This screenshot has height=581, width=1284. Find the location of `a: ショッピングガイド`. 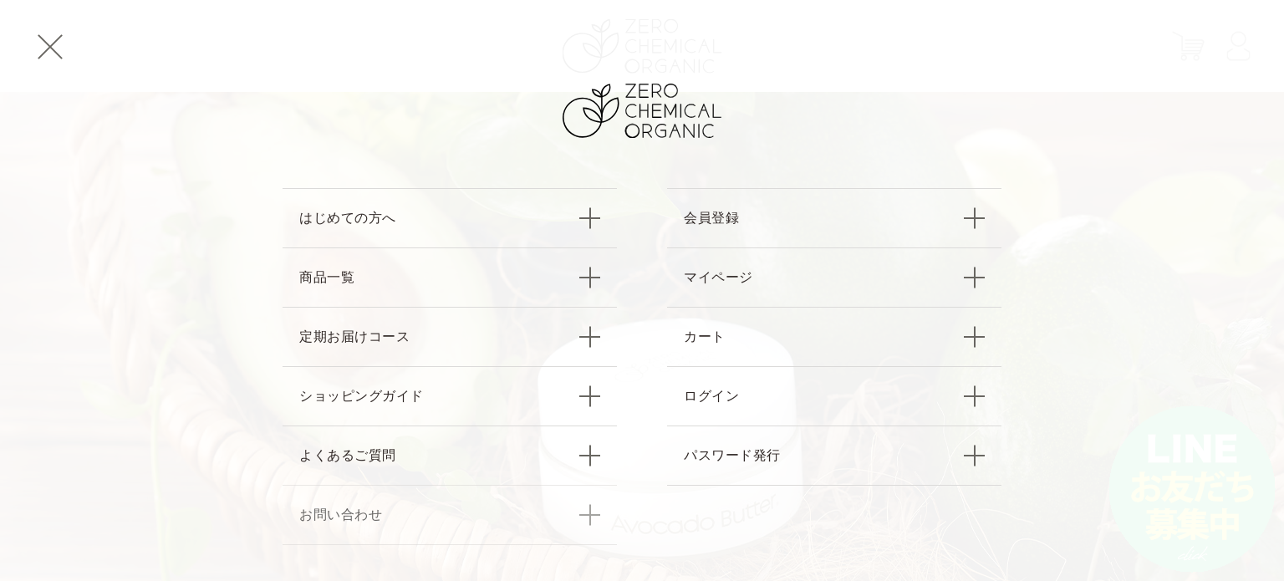

a: ショッピングガイド is located at coordinates (450, 395).